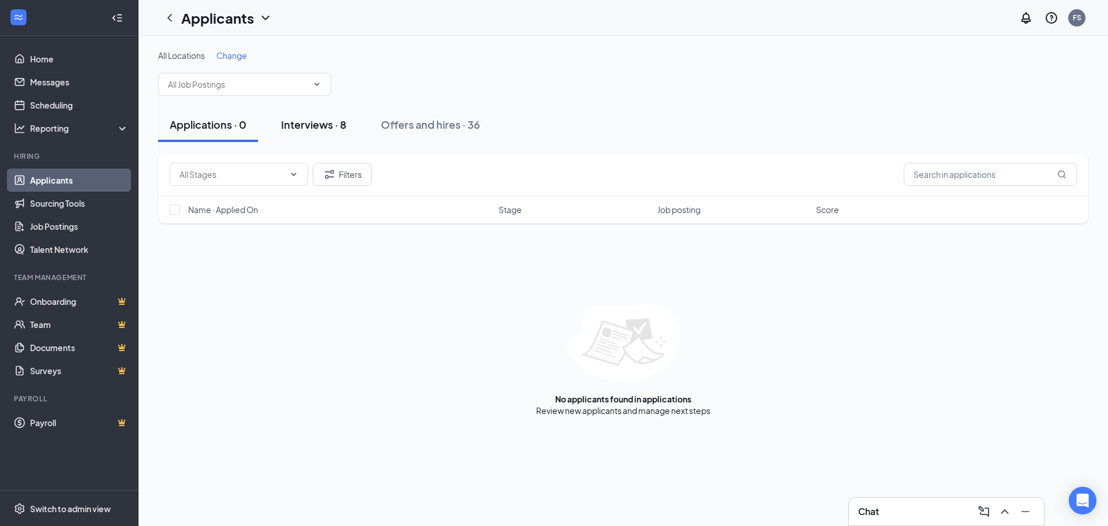 This screenshot has width=1108, height=526. Describe the element at coordinates (18, 17) in the screenshot. I see `svg: WorkstreamLogo` at that location.